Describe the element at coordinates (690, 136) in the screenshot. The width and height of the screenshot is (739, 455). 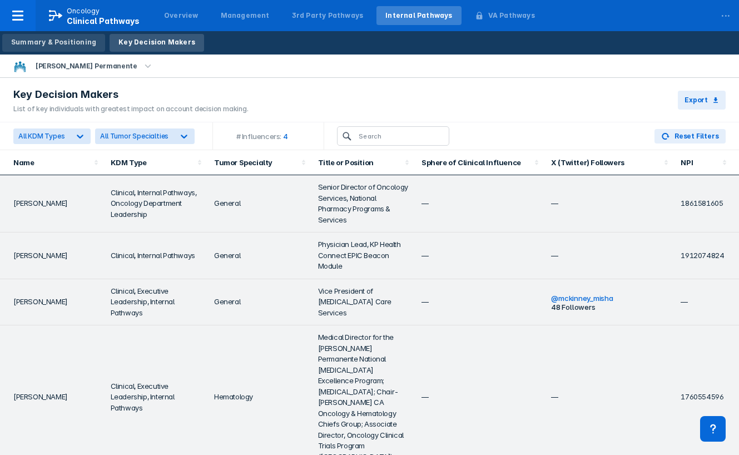
I see `button: Reset Filters` at that location.